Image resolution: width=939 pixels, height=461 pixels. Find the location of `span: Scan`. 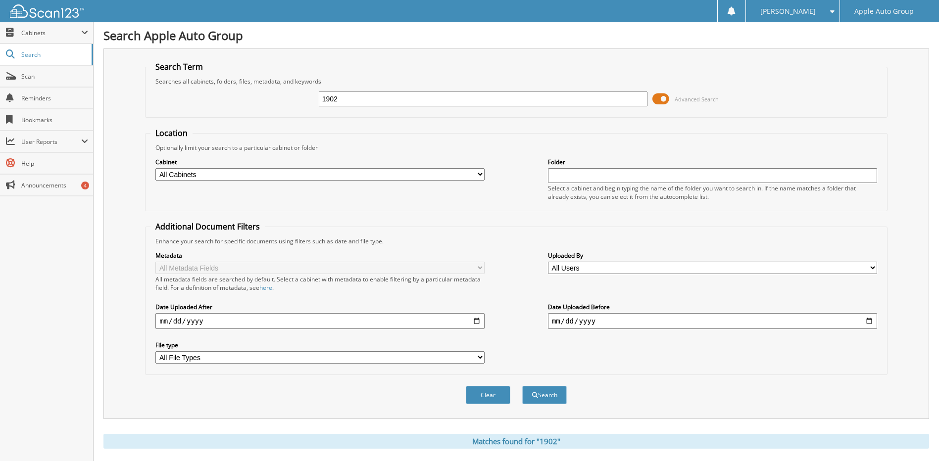

span: Scan is located at coordinates (54, 76).